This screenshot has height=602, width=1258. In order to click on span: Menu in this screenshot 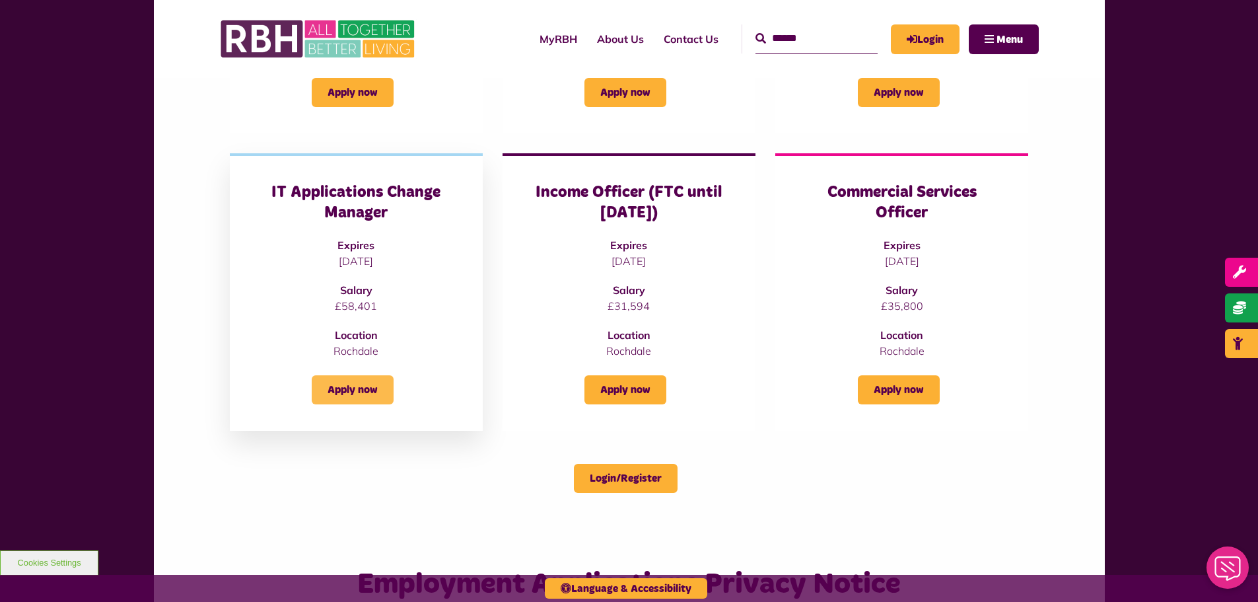, I will do `click(1010, 40)`.